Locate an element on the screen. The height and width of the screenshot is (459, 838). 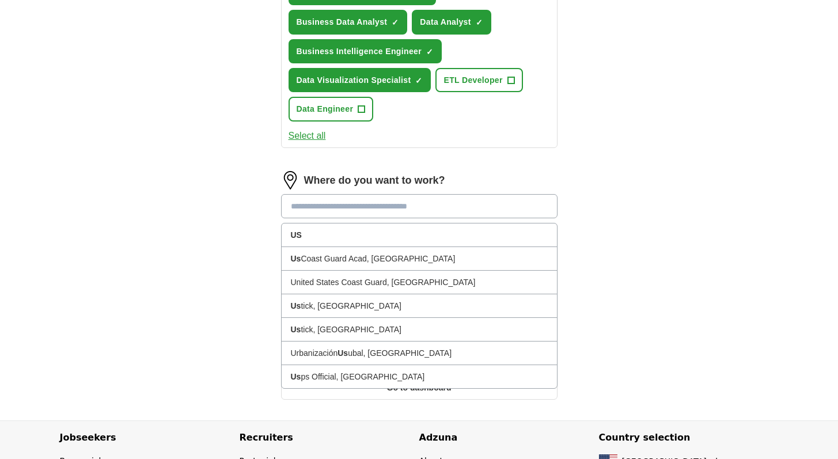
strong: US is located at coordinates (296, 235).